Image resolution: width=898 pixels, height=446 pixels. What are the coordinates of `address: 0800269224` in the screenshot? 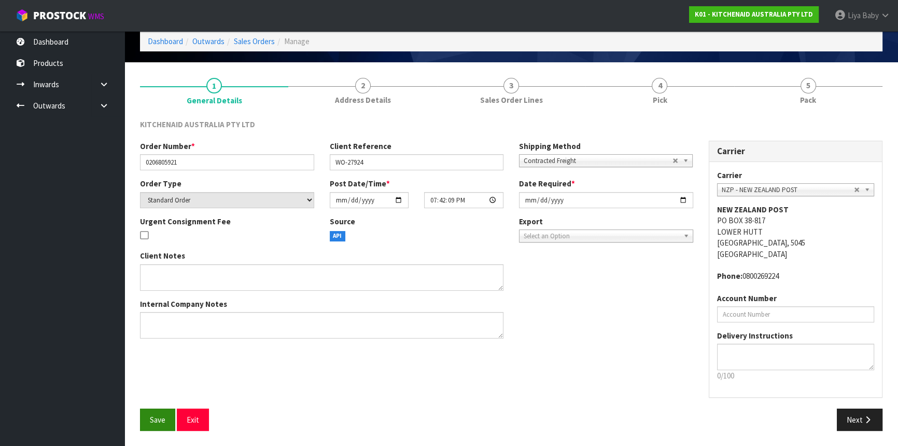 It's located at (796, 275).